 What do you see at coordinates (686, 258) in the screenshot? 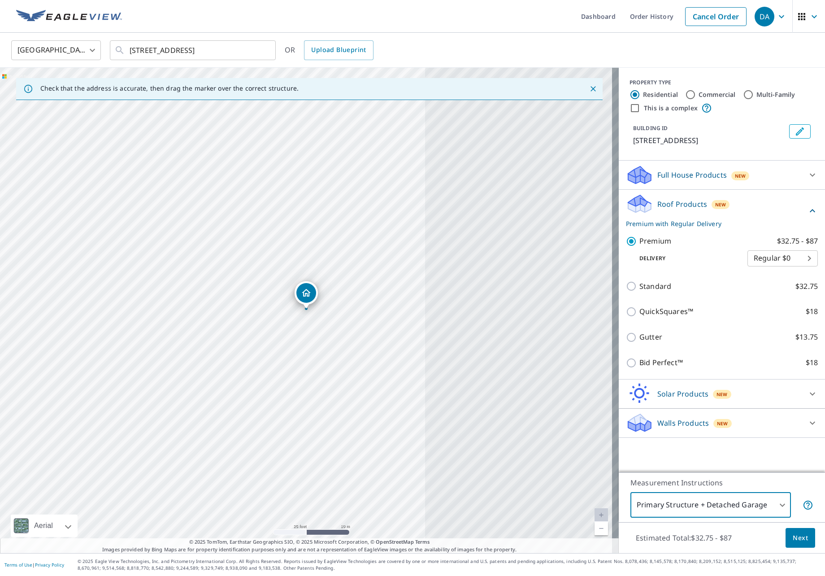
I see `p: Delivery` at bounding box center [686, 258].